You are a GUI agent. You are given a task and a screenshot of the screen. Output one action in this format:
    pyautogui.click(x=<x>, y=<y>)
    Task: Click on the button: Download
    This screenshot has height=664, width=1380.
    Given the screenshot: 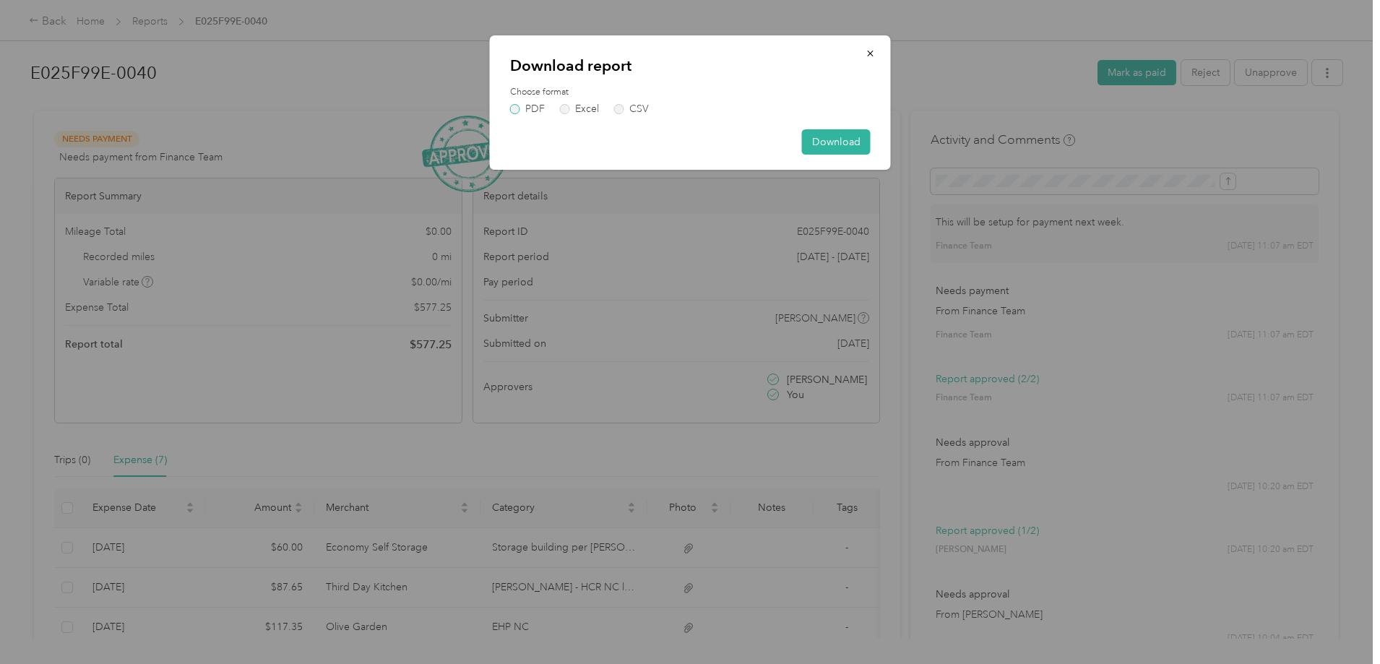 What is the action you would take?
    pyautogui.click(x=836, y=142)
    